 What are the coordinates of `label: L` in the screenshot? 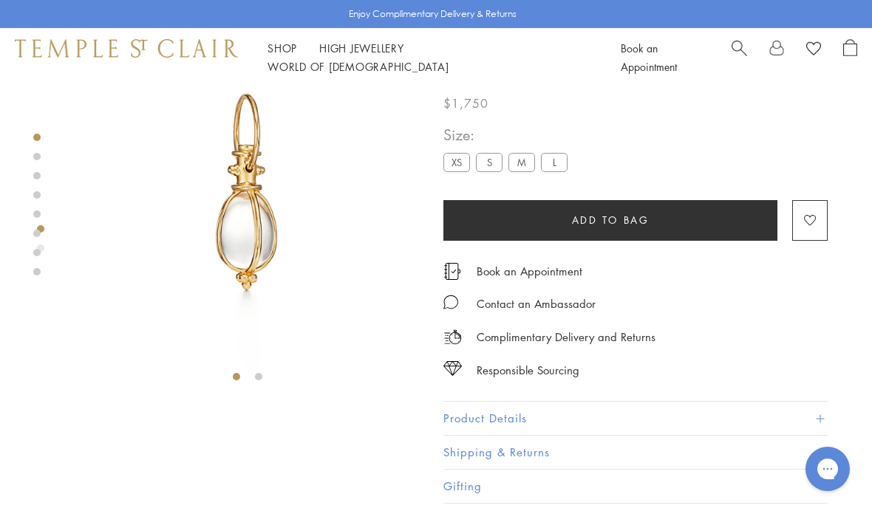 It's located at (554, 162).